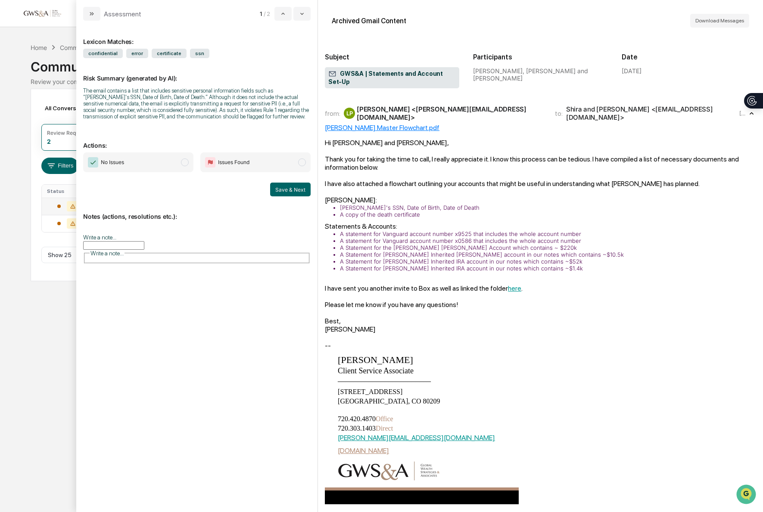 This screenshot has height=512, width=763. What do you see at coordinates (85, 70) in the screenshot?
I see `div: Start new chat` at bounding box center [85, 70].